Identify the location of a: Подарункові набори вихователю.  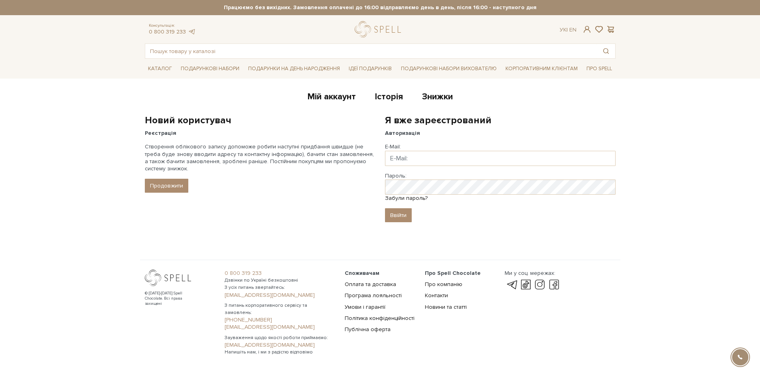
(449, 69).